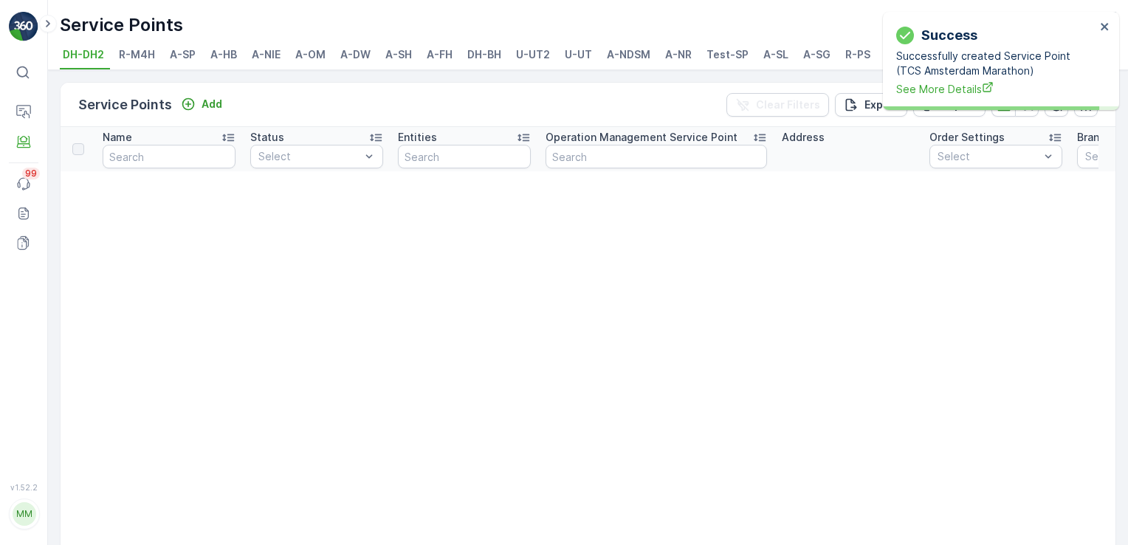 This screenshot has height=545, width=1128. I want to click on span: v 1.52.2, so click(24, 487).